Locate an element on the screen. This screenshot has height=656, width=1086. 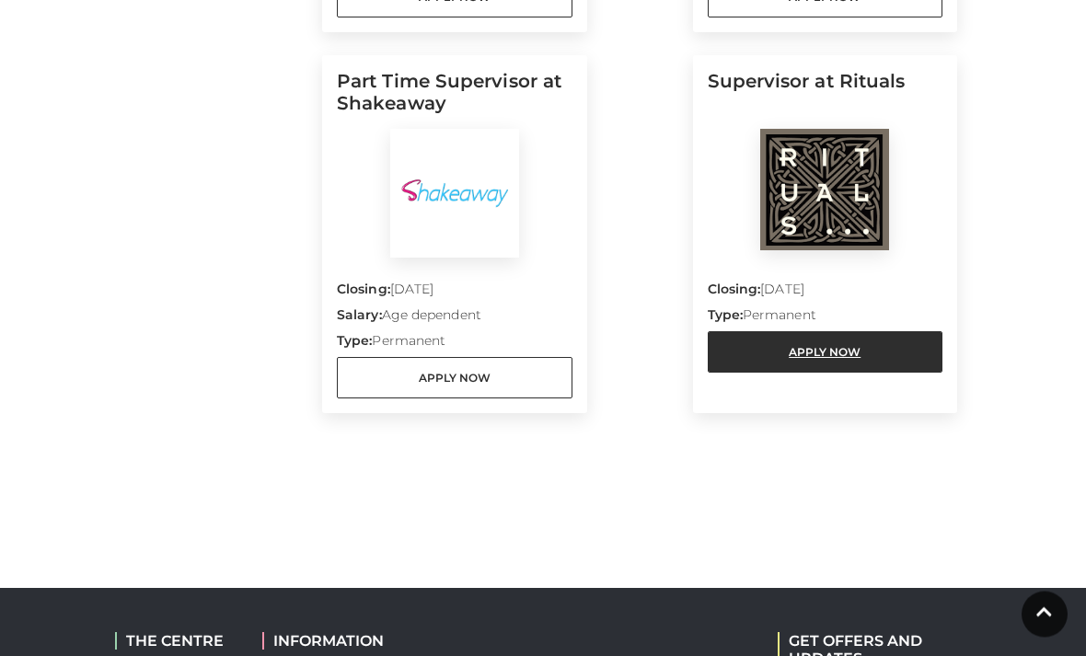
h5: Part Time Supervisor at Shakeaway is located at coordinates (455, 100).